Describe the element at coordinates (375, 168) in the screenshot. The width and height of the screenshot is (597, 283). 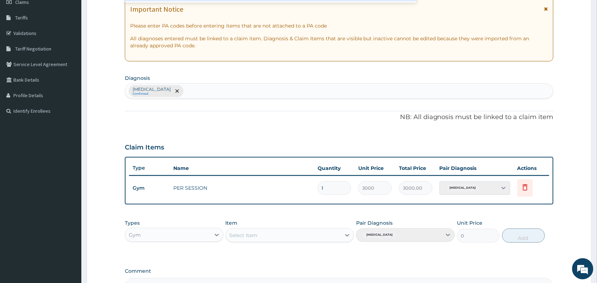
I see `th: Unit Price` at that location.